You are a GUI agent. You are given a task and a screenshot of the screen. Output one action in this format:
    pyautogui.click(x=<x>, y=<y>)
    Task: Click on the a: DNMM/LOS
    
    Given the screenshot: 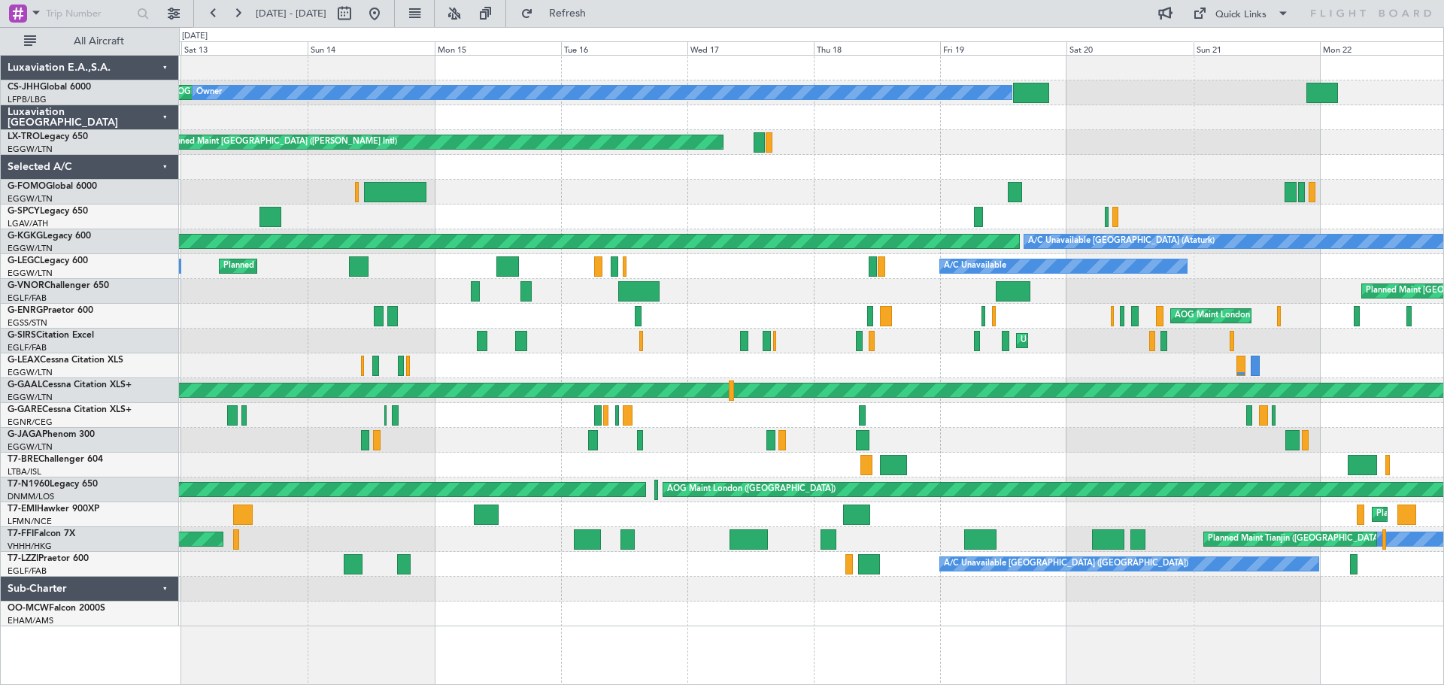 What is the action you would take?
    pyautogui.click(x=31, y=496)
    